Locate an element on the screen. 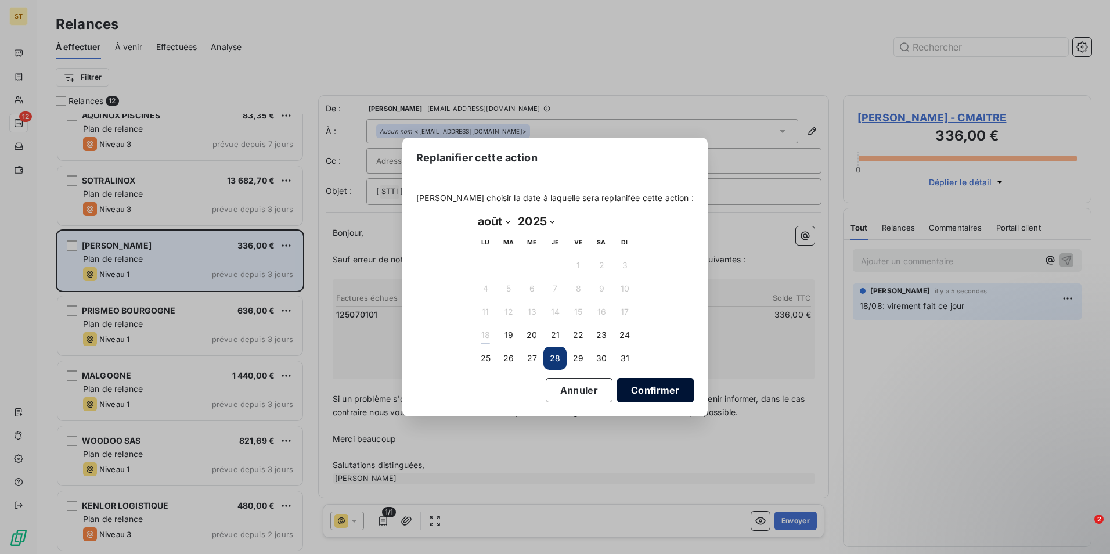  button: 15 is located at coordinates (578, 312).